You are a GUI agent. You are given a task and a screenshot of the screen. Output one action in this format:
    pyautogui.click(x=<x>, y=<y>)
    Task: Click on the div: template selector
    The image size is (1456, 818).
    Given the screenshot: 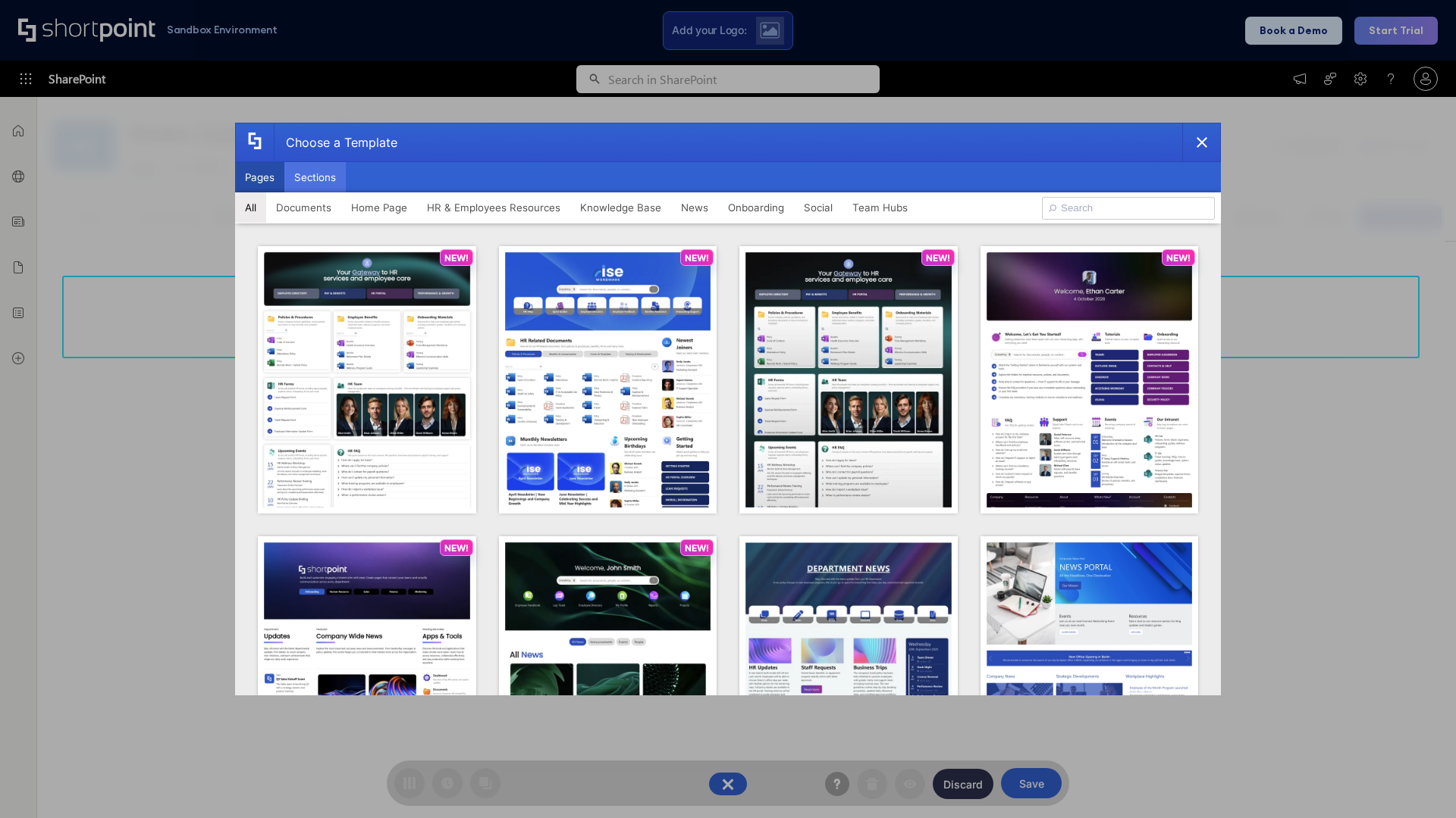 What is the action you would take?
    pyautogui.click(x=728, y=409)
    